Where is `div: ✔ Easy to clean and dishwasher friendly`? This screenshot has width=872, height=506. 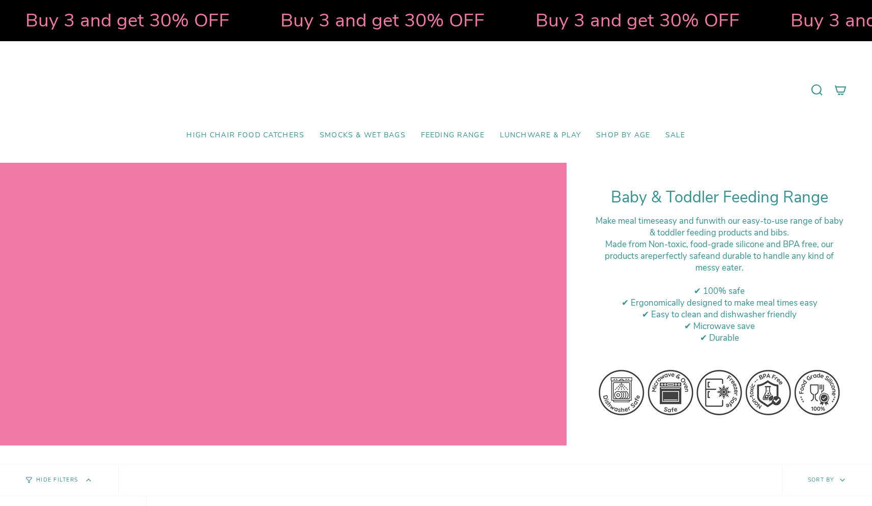 div: ✔ Easy to clean and dishwasher friendly is located at coordinates (719, 315).